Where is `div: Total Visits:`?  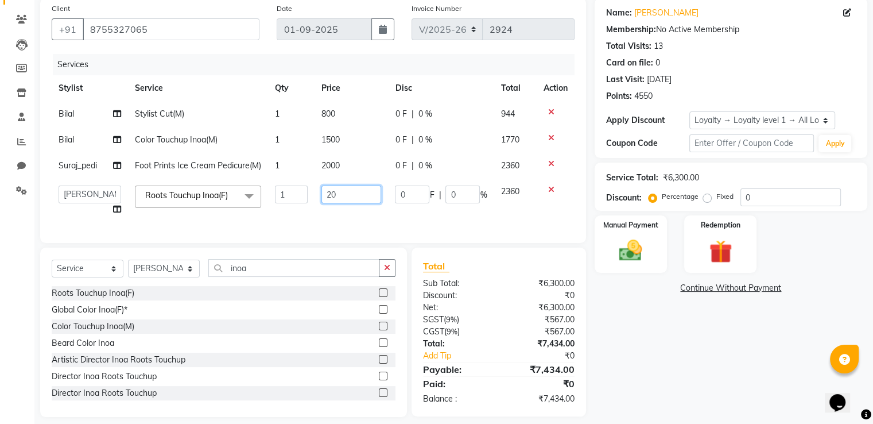 div: Total Visits: is located at coordinates (629, 46).